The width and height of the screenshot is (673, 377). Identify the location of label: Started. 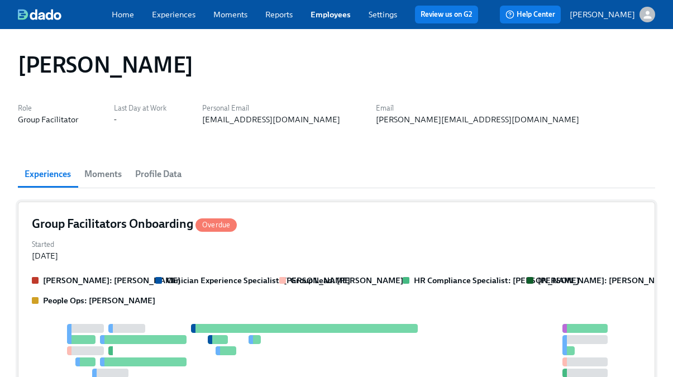
(45, 245).